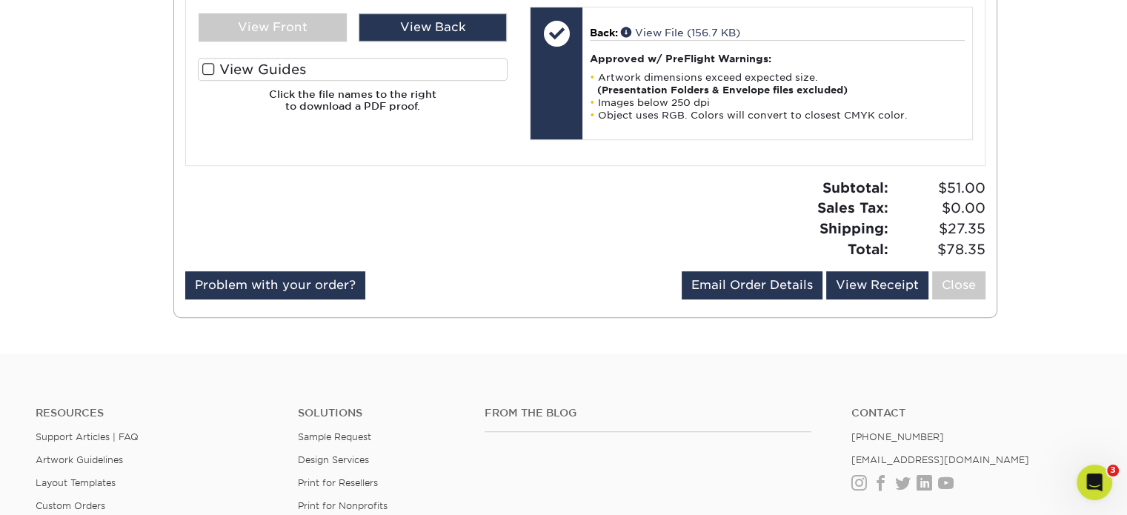 The height and width of the screenshot is (515, 1127). I want to click on span: $0.00, so click(939, 208).